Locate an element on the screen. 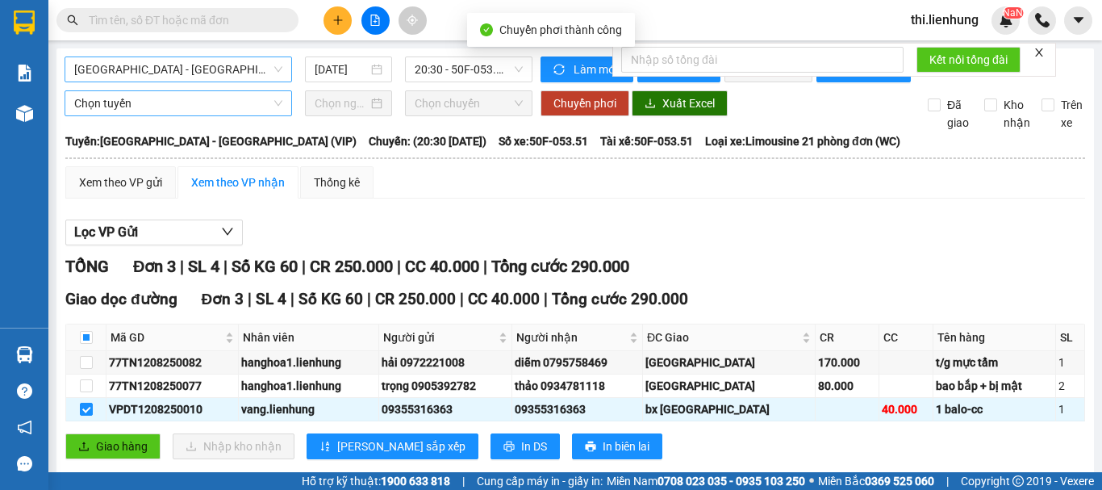 The image size is (1102, 490). button: syncLàm mới is located at coordinates (587, 69).